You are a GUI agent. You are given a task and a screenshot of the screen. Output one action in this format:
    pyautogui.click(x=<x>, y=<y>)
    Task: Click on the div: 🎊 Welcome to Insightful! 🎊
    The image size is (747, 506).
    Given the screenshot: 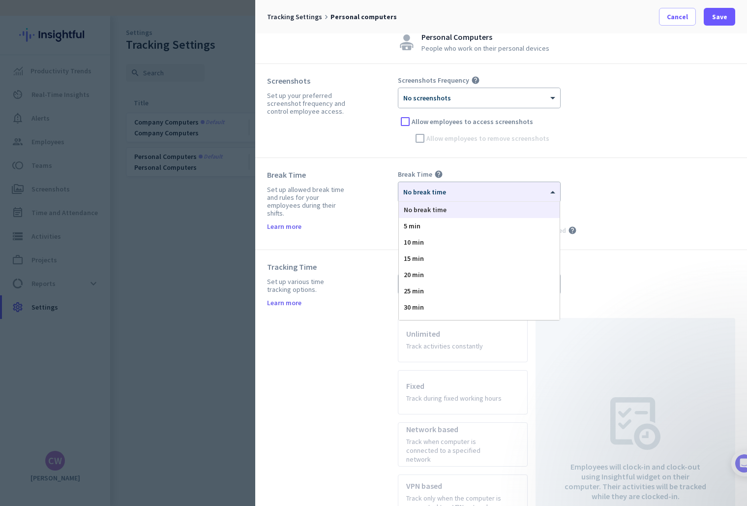 What is the action you would take?
    pyautogui.click(x=98, y=56)
    